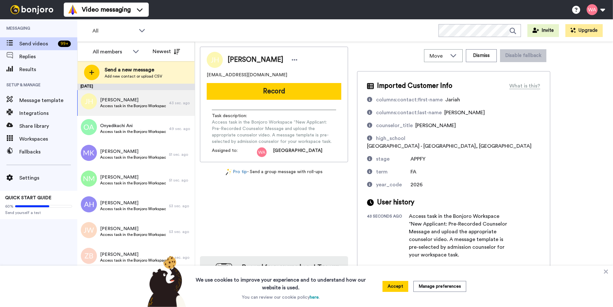 This screenshot has height=307, width=613. Describe the element at coordinates (48, 113) in the screenshot. I see `span: Integrations` at that location.